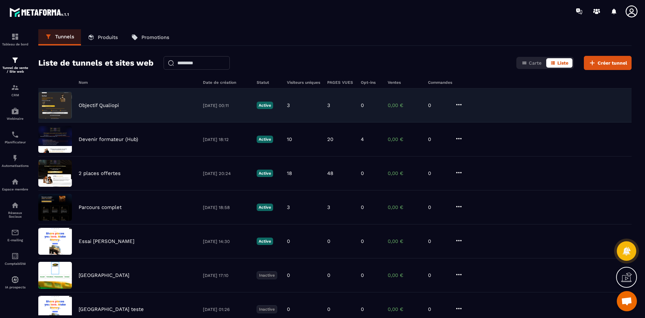  I want to click on p: Planificateur, so click(15, 142).